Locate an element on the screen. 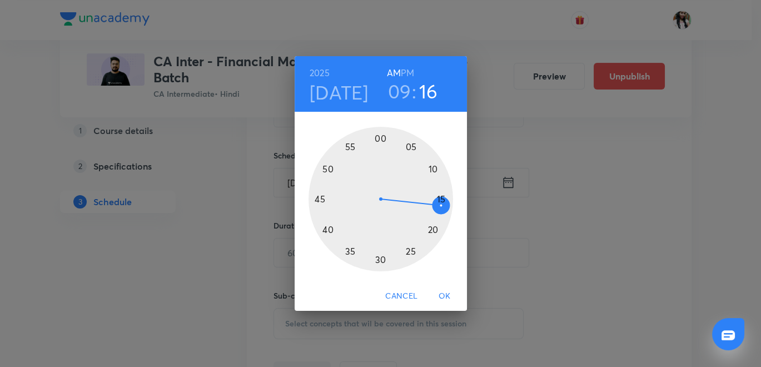  button: 09 is located at coordinates (399, 91).